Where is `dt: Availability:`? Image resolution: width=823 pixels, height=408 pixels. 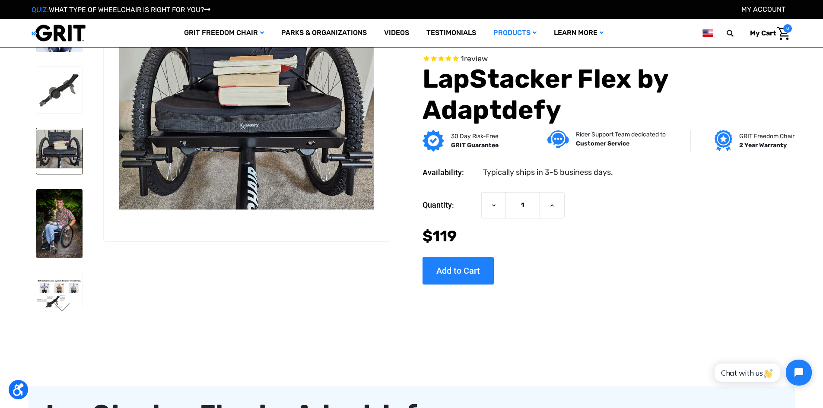
dt: Availability: is located at coordinates (450, 172).